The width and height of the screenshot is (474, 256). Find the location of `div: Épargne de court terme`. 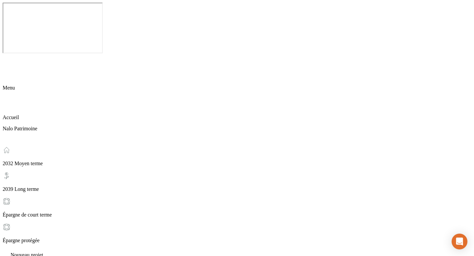

div: Épargne de court terme is located at coordinates (237, 208).